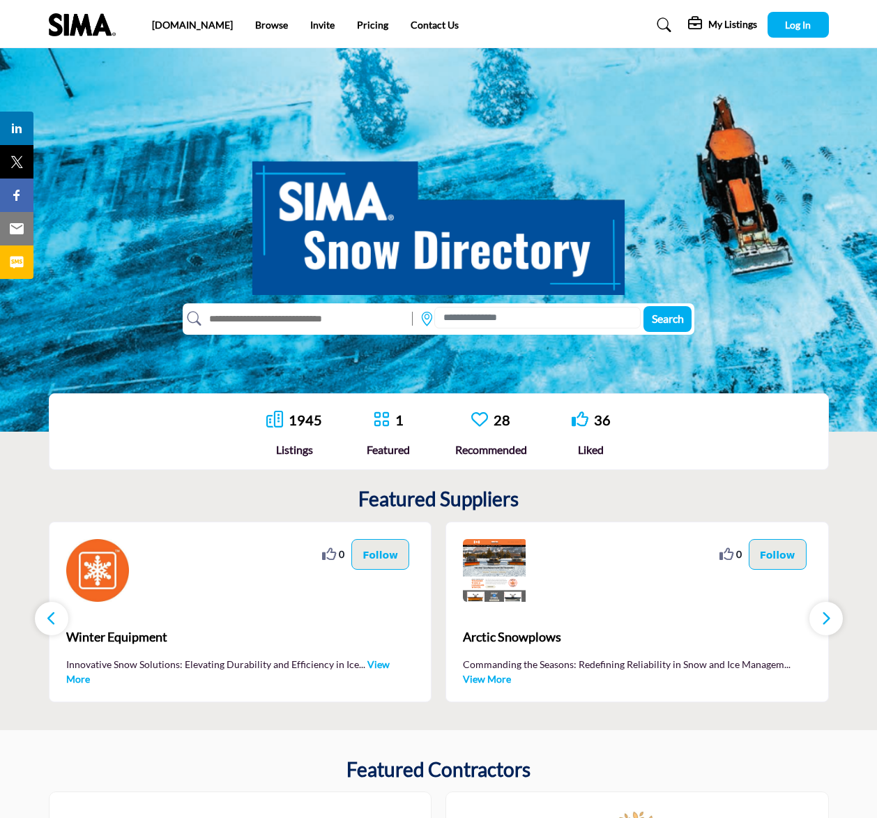 This screenshot has width=877, height=818. Describe the element at coordinates (294, 450) in the screenshot. I see `div: Listings` at that location.